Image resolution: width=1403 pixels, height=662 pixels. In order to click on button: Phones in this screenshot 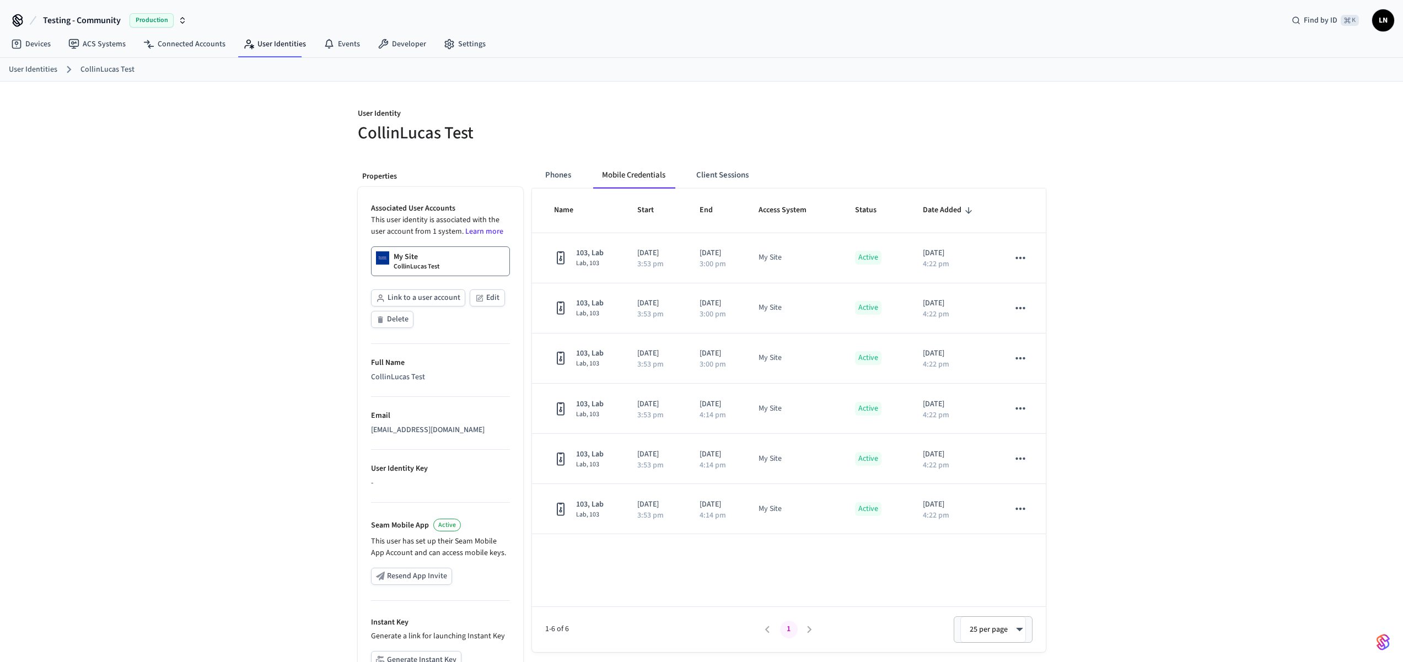, I will do `click(558, 175)`.